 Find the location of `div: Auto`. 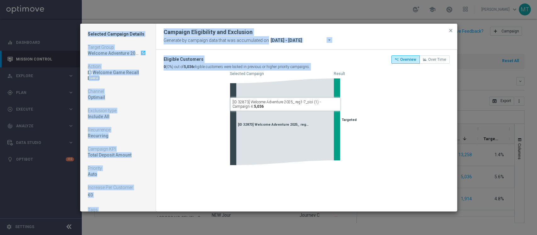

div: Auto is located at coordinates (118, 174).